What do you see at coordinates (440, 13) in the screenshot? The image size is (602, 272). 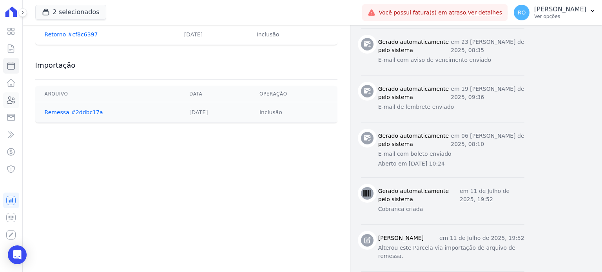 I see `span: Você possui fatura(s) em atraso.` at bounding box center [440, 13].